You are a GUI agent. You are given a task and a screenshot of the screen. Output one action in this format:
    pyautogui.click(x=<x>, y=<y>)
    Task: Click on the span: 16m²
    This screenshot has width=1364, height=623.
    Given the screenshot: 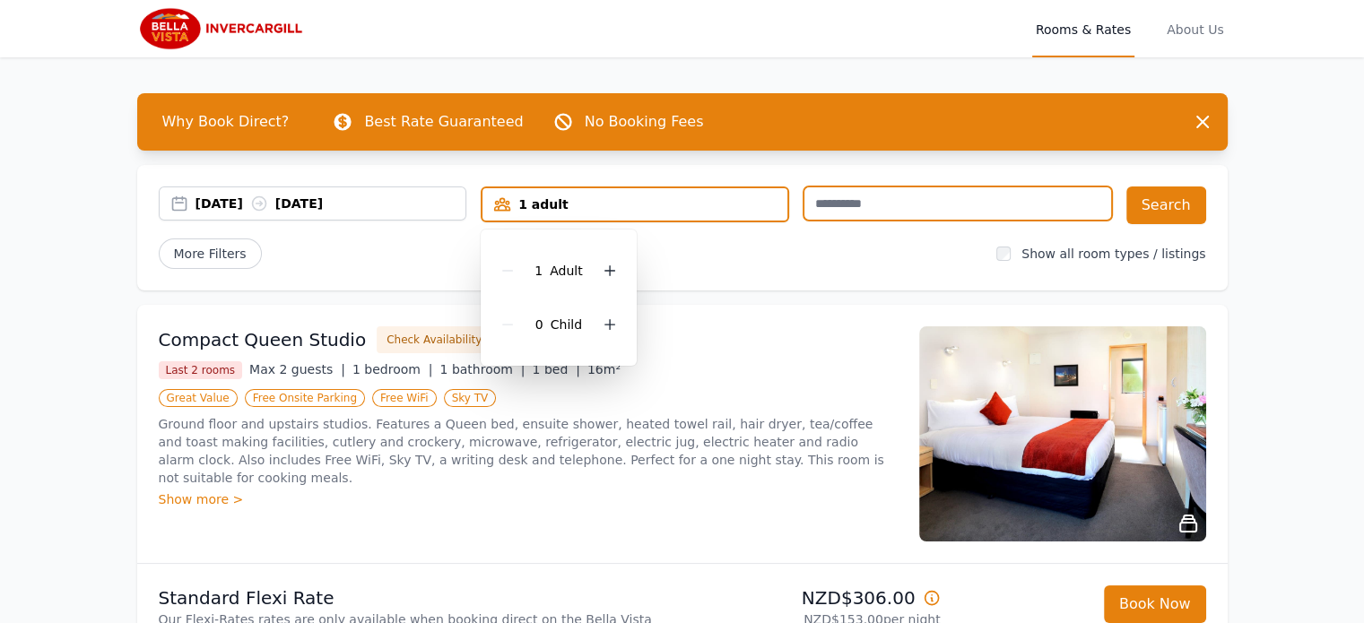 What is the action you would take?
    pyautogui.click(x=603, y=369)
    